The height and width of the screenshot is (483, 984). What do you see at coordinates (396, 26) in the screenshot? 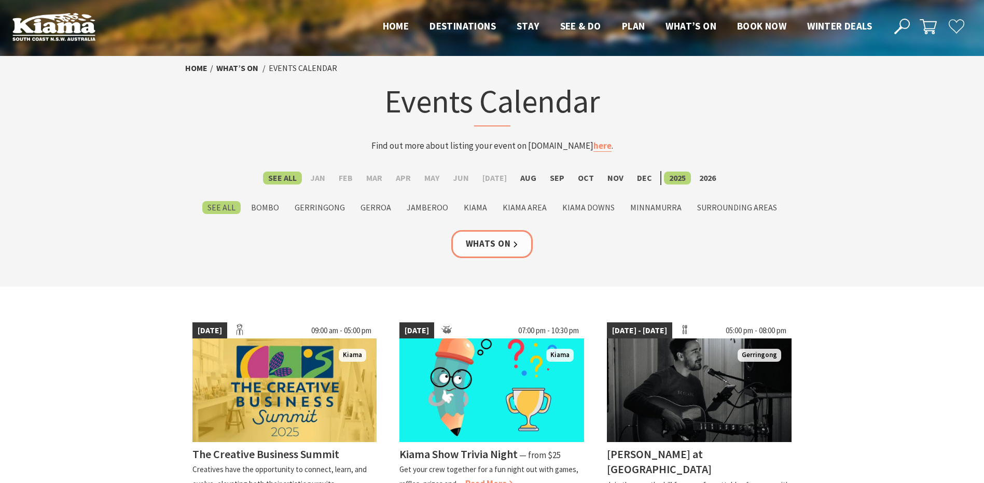
I see `span: Home` at bounding box center [396, 26].